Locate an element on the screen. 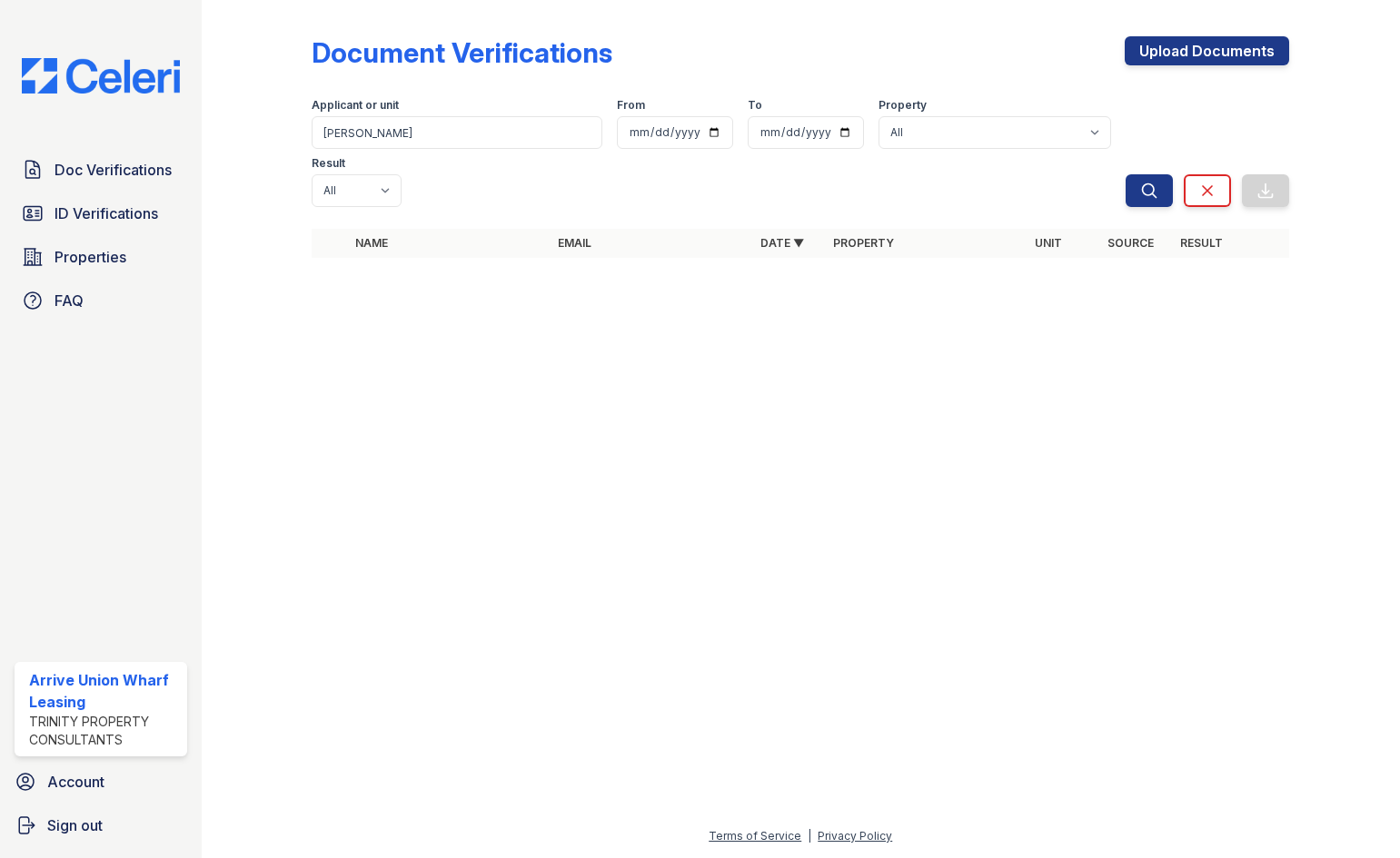  a: Upload Documents is located at coordinates (1207, 51).